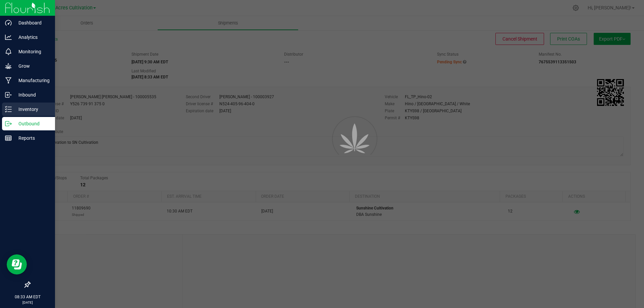 The width and height of the screenshot is (644, 308). I want to click on inline-svg: Inbound, so click(8, 95).